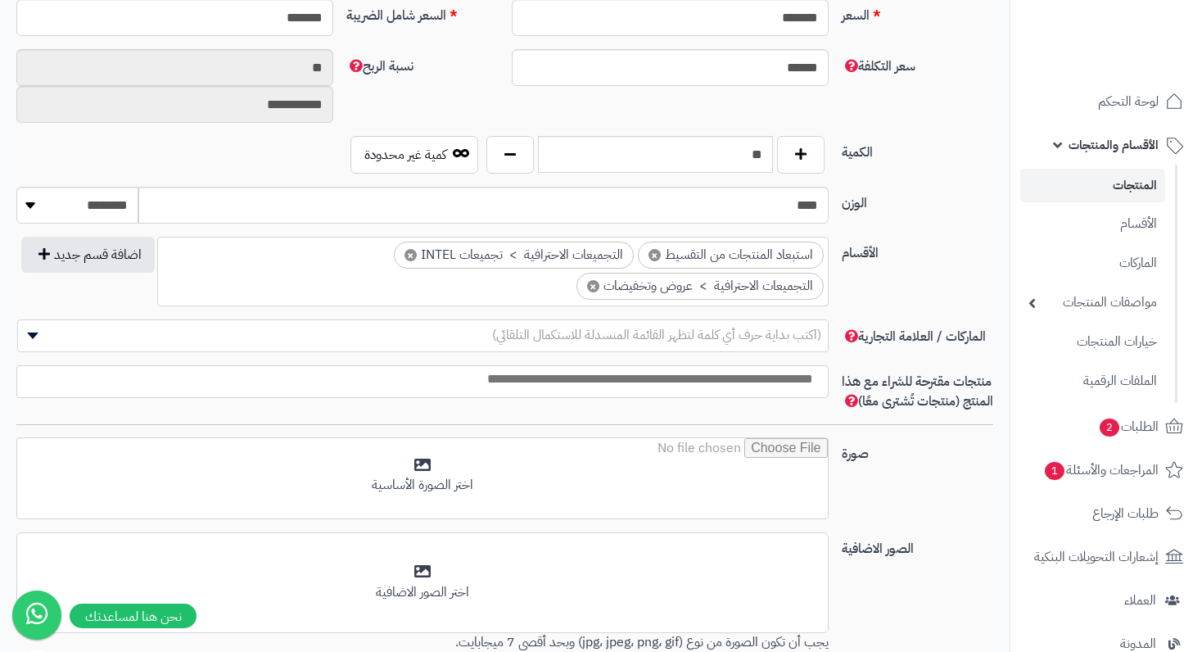 Image resolution: width=1202 pixels, height=652 pixels. What do you see at coordinates (730, 255) in the screenshot?
I see `li: استبعاد المنتجات من التقسيط` at bounding box center [730, 255].